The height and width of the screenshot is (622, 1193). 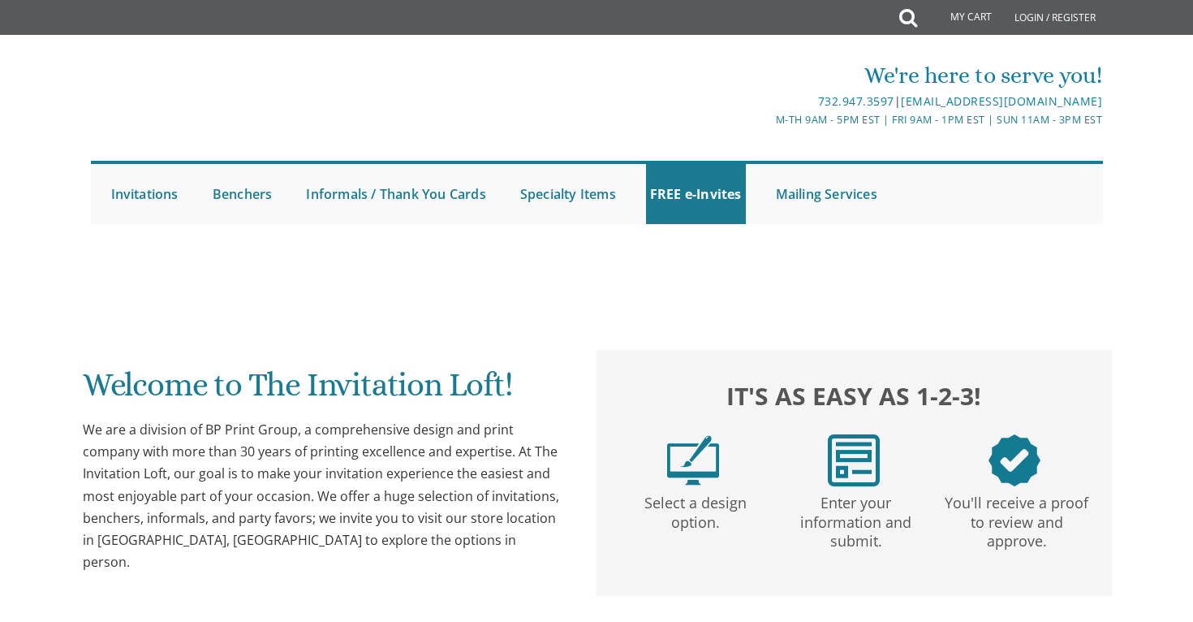 I want to click on p: Enter your information and submit., so click(x=856, y=519).